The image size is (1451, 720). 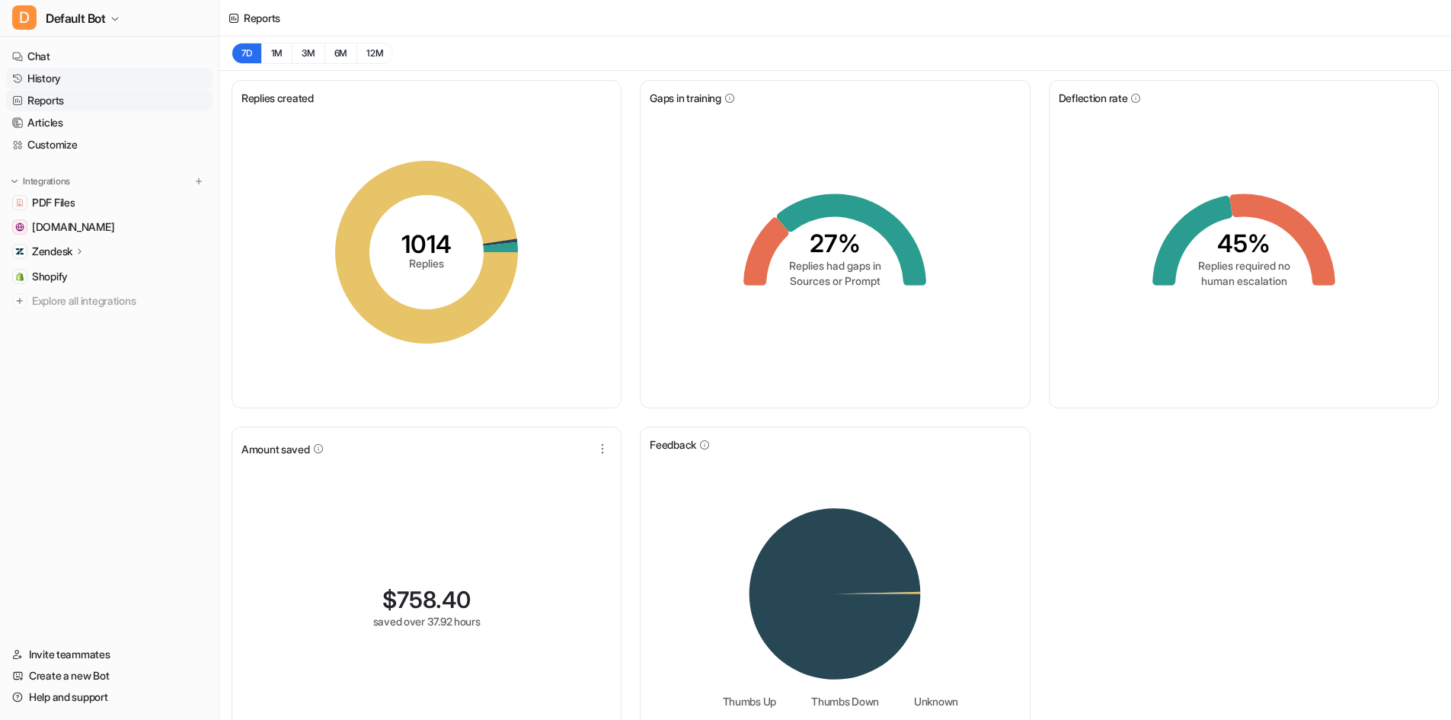 I want to click on a: Articles, so click(x=109, y=123).